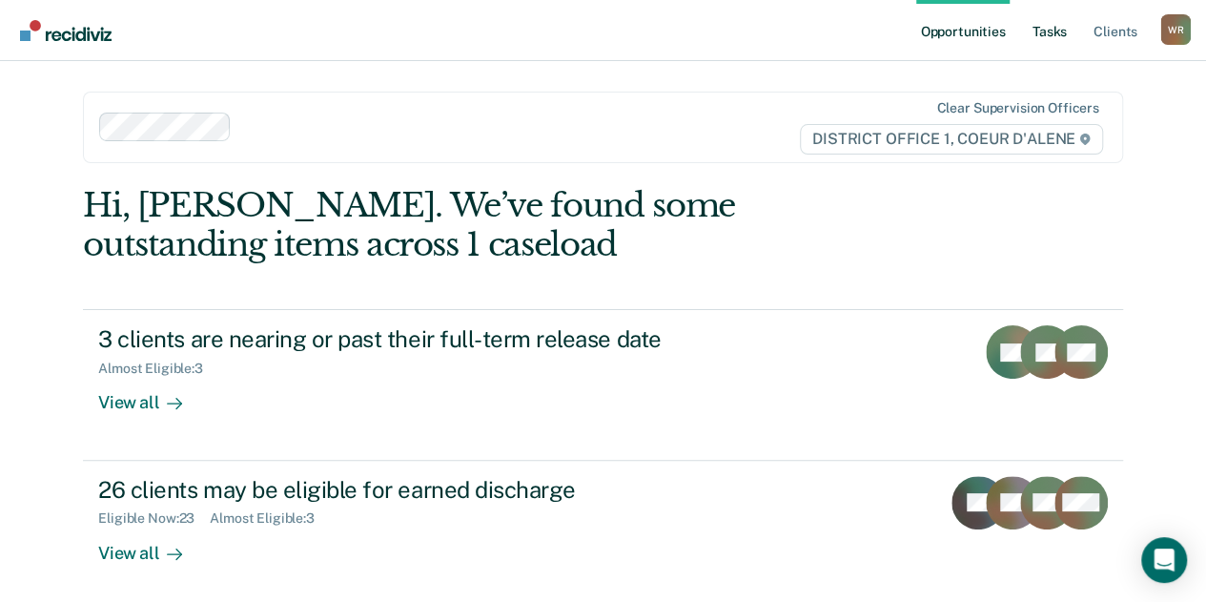 This screenshot has width=1206, height=602. Describe the element at coordinates (433, 339) in the screenshot. I see `div: 3 clients are nearing or past their full-term release date` at that location.